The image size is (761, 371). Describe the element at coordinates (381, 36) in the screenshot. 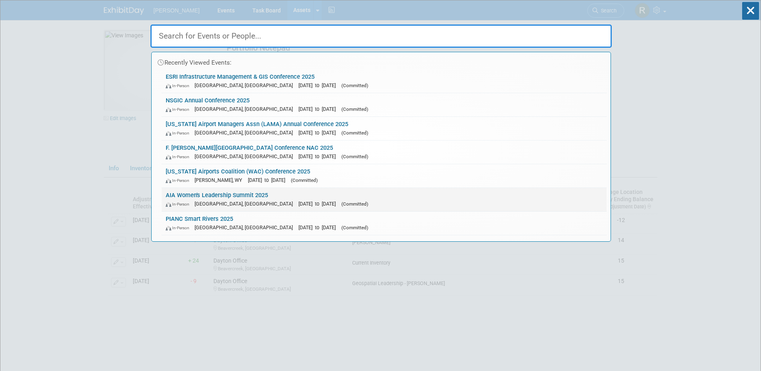

I see `input: Search for Events or People...` at that location.